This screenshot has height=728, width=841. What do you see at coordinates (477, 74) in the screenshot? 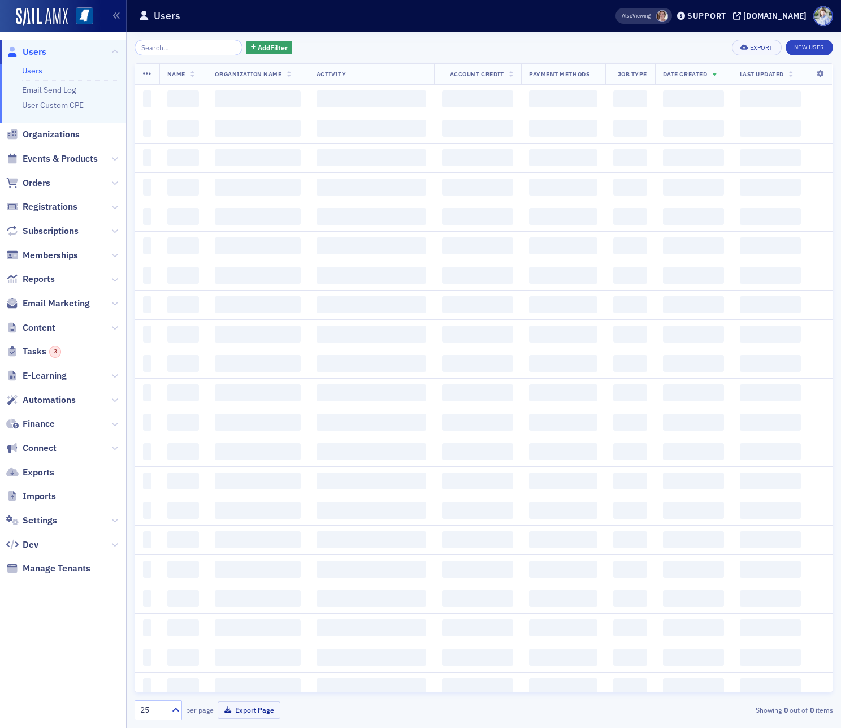
I see `span: Account Credit` at bounding box center [477, 74].